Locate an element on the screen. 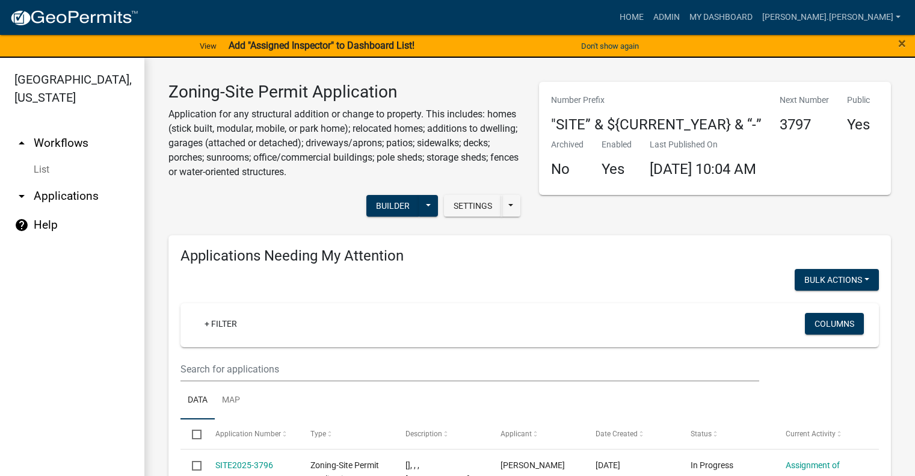  h3: Zoning-Site Permit Application is located at coordinates (345, 92).